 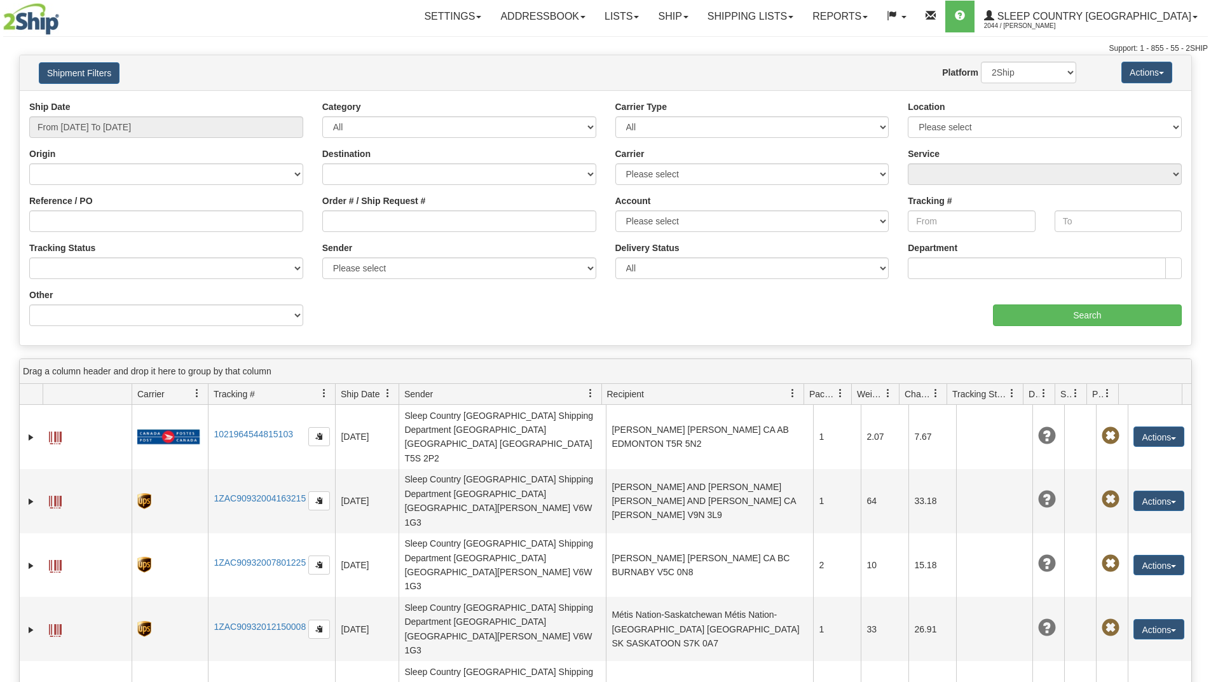 I want to click on a: Weight filter column settings, so click(x=888, y=394).